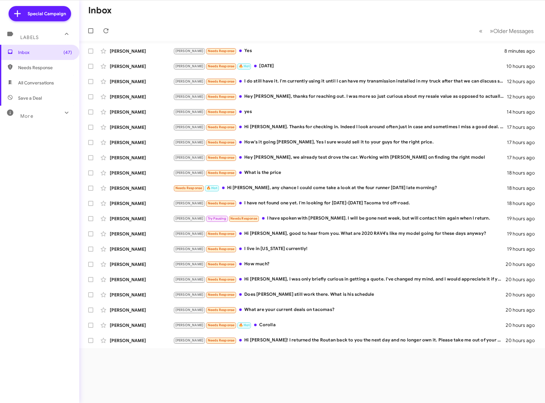 This screenshot has height=403, width=545. I want to click on div: Yes, so click(339, 51).